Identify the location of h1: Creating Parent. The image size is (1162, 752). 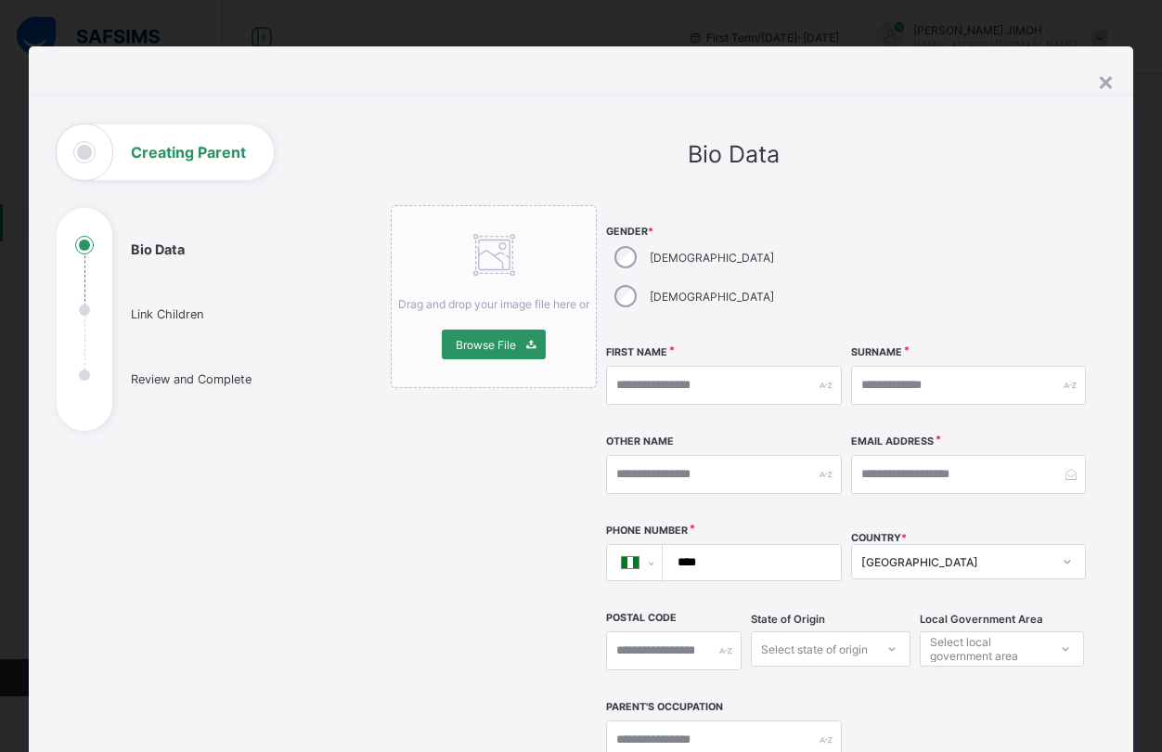
(188, 152).